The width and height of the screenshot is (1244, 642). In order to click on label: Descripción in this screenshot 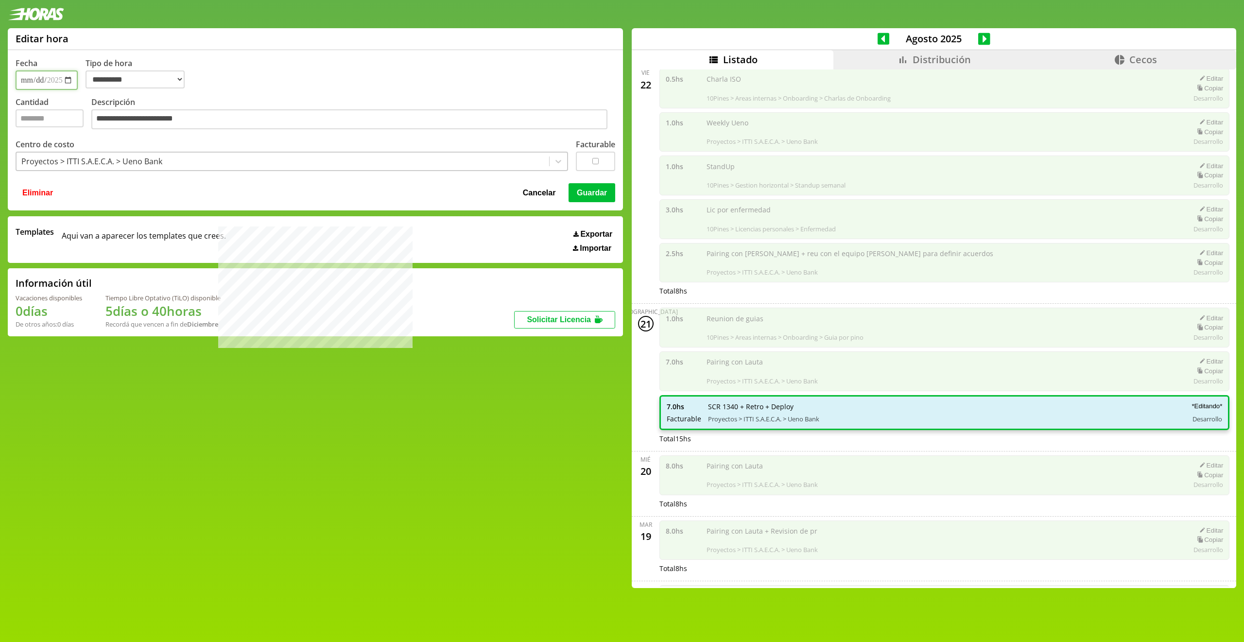, I will do `click(353, 114)`.